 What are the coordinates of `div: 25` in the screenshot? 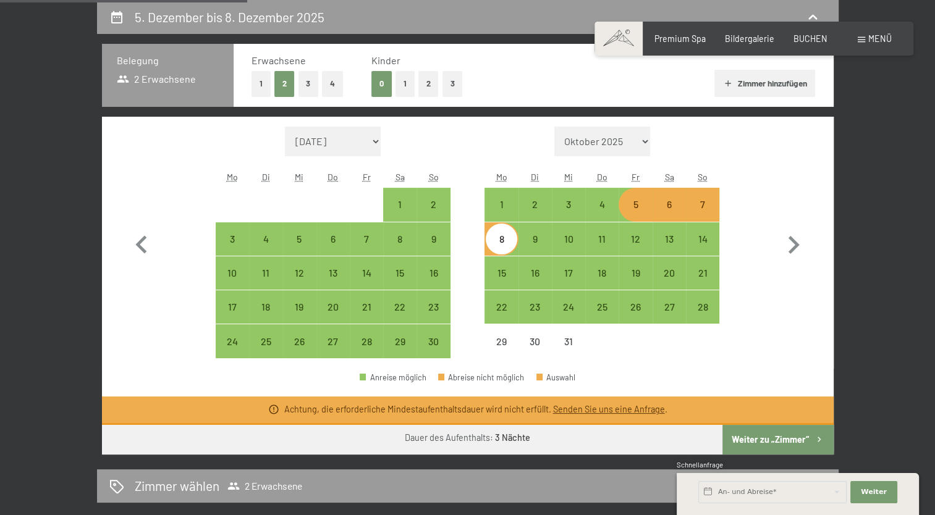 It's located at (602, 318).